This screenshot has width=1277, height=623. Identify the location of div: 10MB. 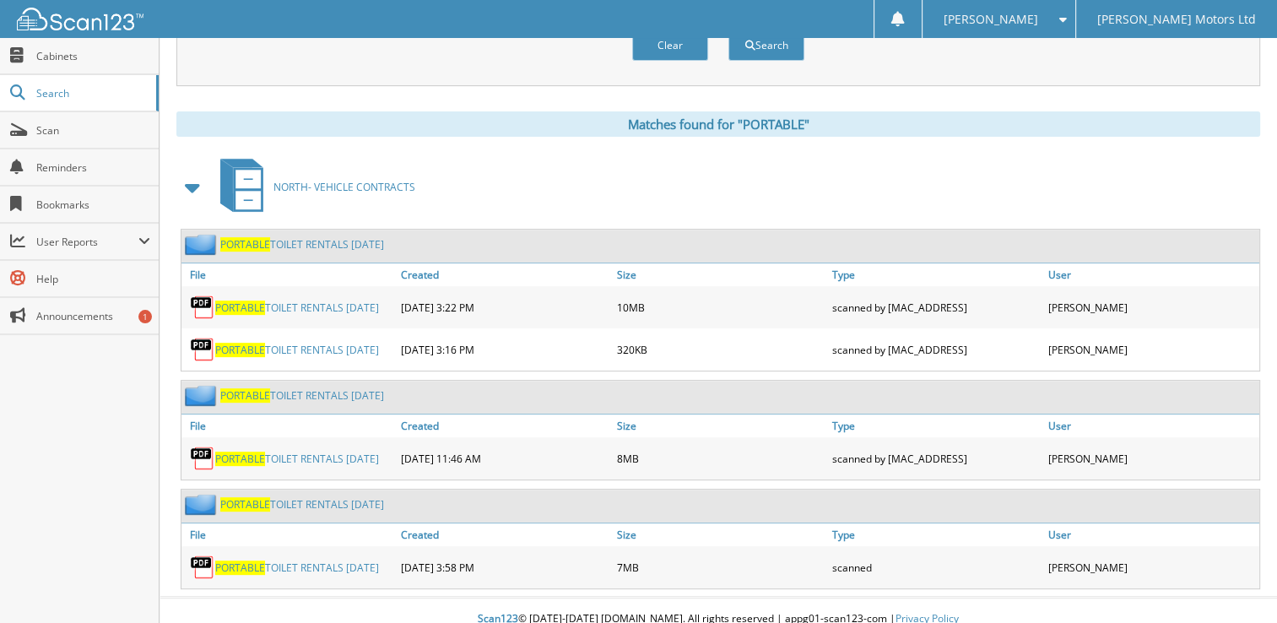
(720, 307).